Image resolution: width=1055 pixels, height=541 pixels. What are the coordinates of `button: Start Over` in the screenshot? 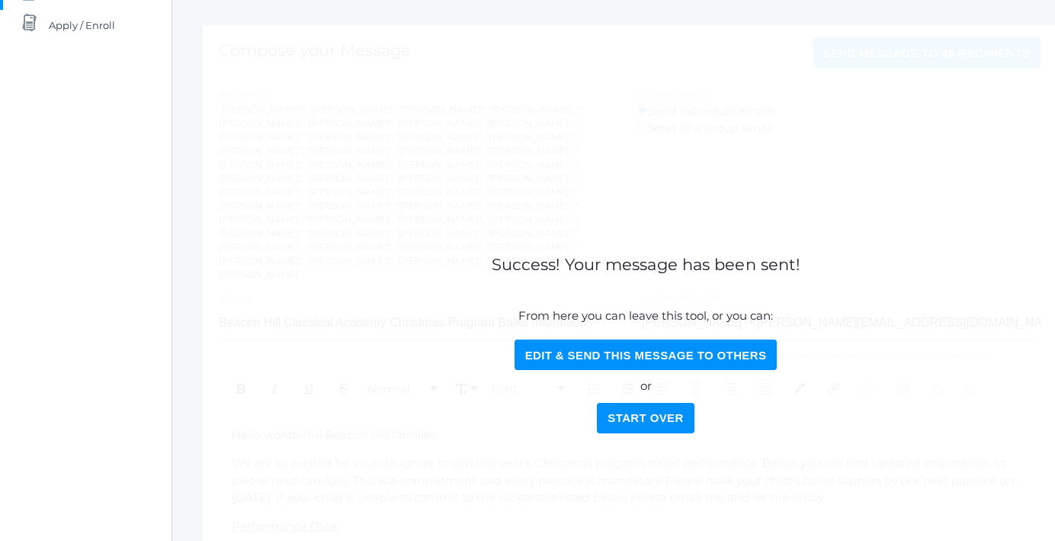 It's located at (645, 418).